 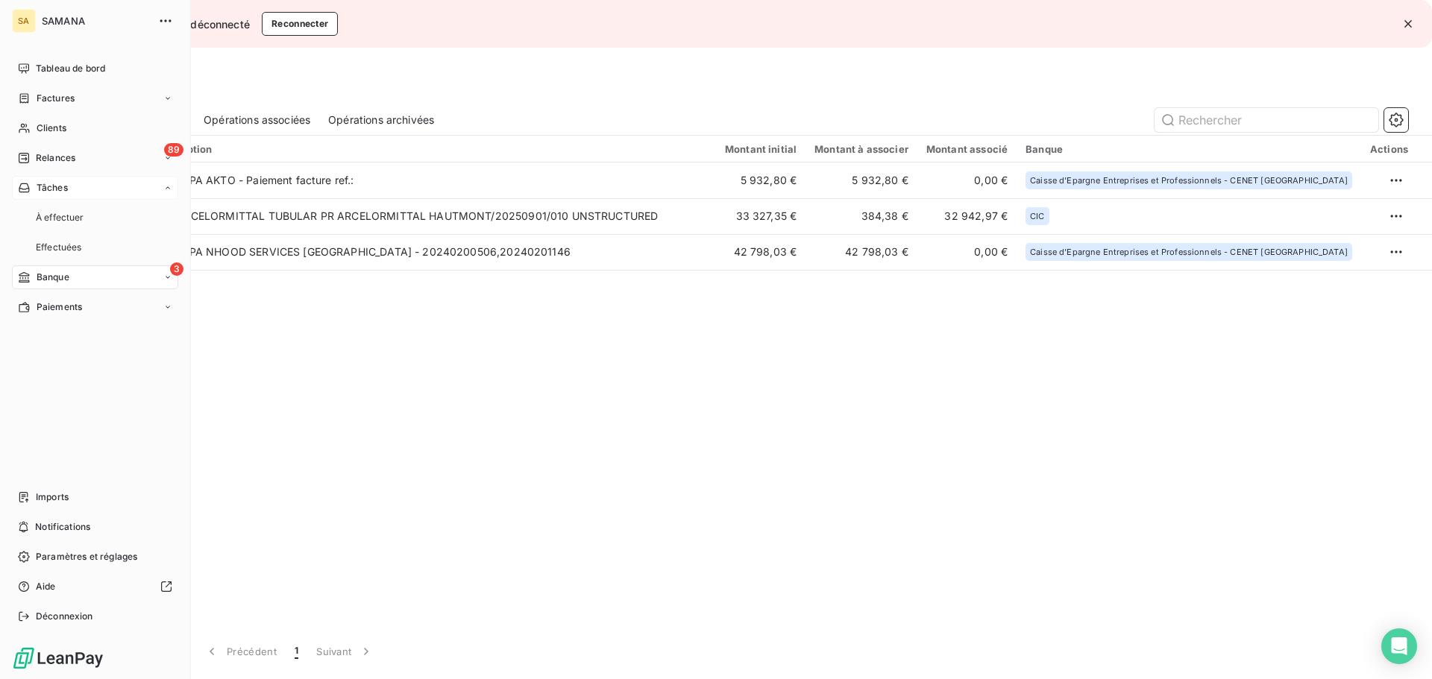 I want to click on div: Description, so click(x=431, y=149).